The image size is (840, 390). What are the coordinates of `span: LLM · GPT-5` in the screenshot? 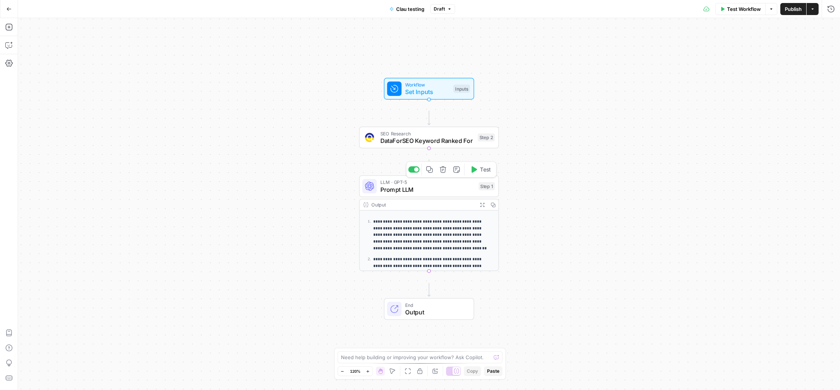 It's located at (428, 182).